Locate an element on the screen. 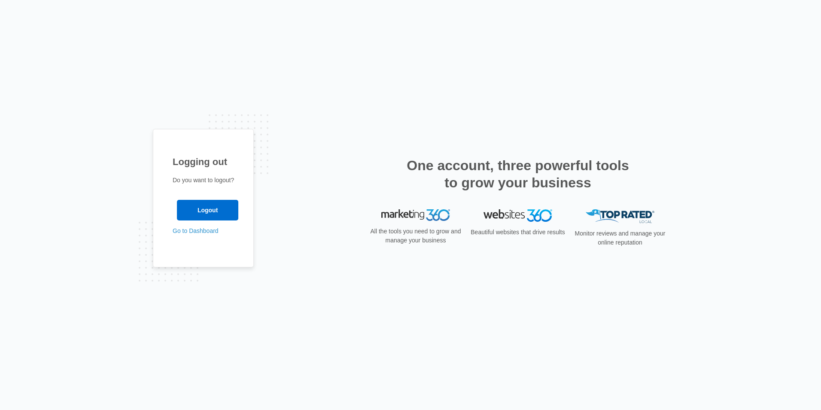 This screenshot has width=821, height=410. h2: One account, three powerful tools to grow your business is located at coordinates (518, 174).